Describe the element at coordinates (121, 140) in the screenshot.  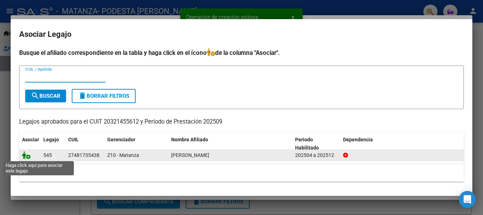
I see `span: Gerenciador` at that location.